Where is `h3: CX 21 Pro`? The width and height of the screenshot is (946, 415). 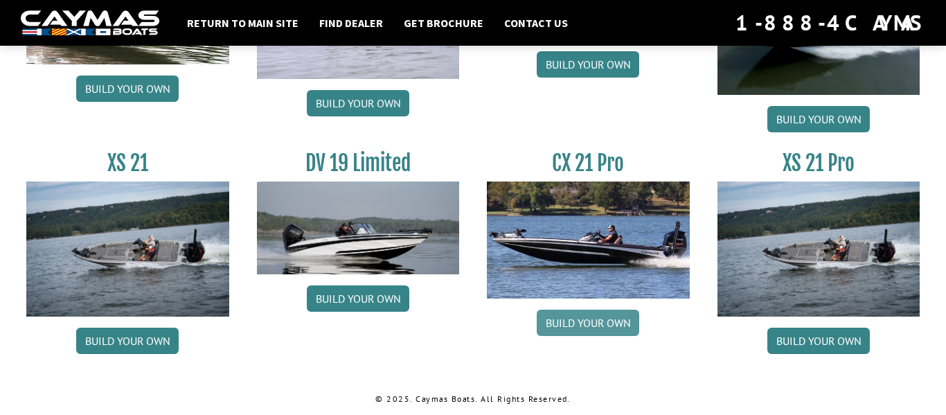
h3: CX 21 Pro is located at coordinates (588, 163).